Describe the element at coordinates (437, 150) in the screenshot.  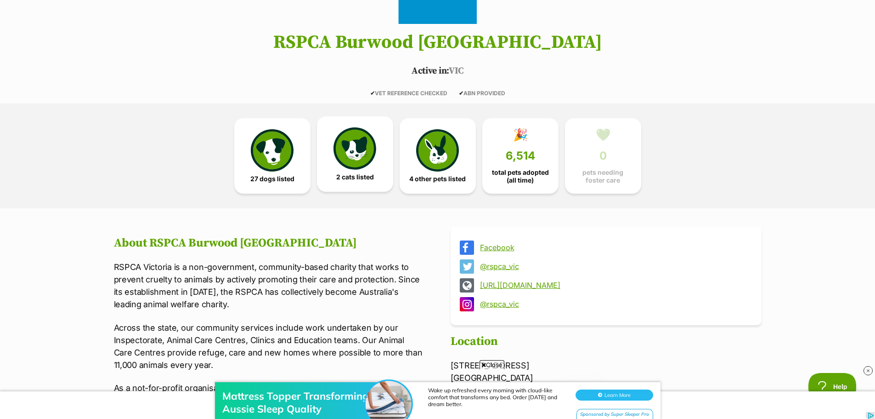
I see `img: bunny-icon-b786713a4a21a2fe6d13e954f4cb29d131f1b31f8a74b52ca2c6d2999bc34bbe.svg` at that location.